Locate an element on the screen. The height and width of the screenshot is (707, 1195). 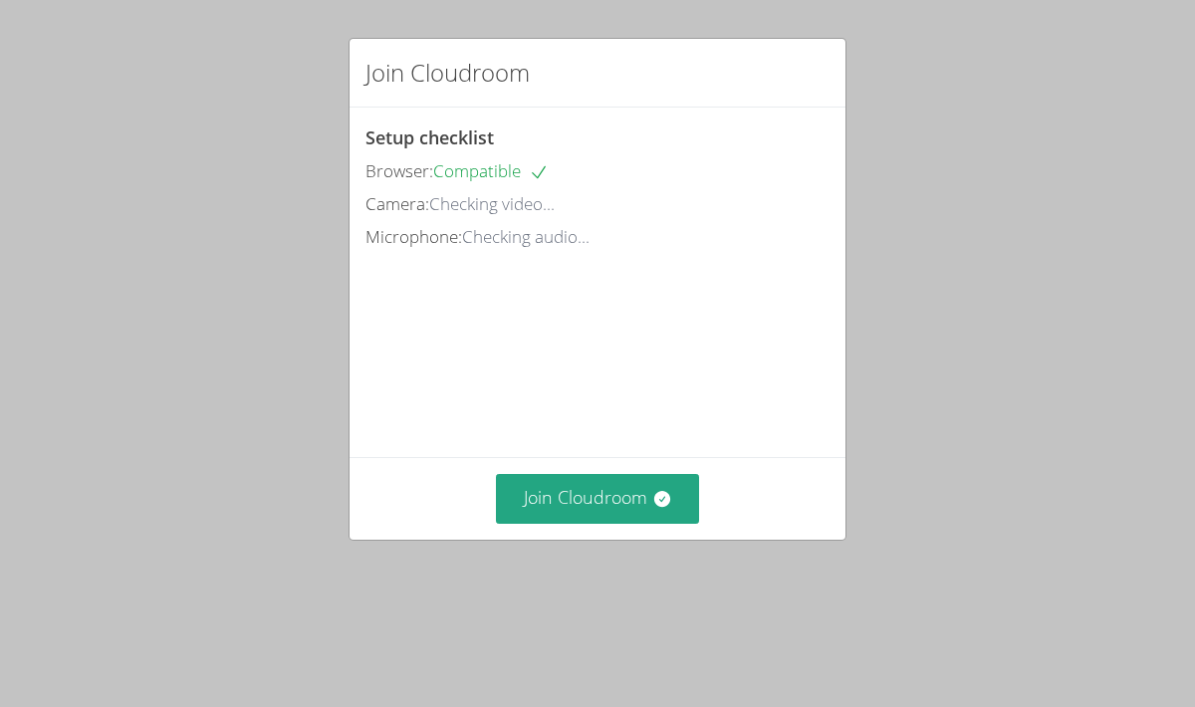
h2: Join Cloudroom is located at coordinates (447, 73).